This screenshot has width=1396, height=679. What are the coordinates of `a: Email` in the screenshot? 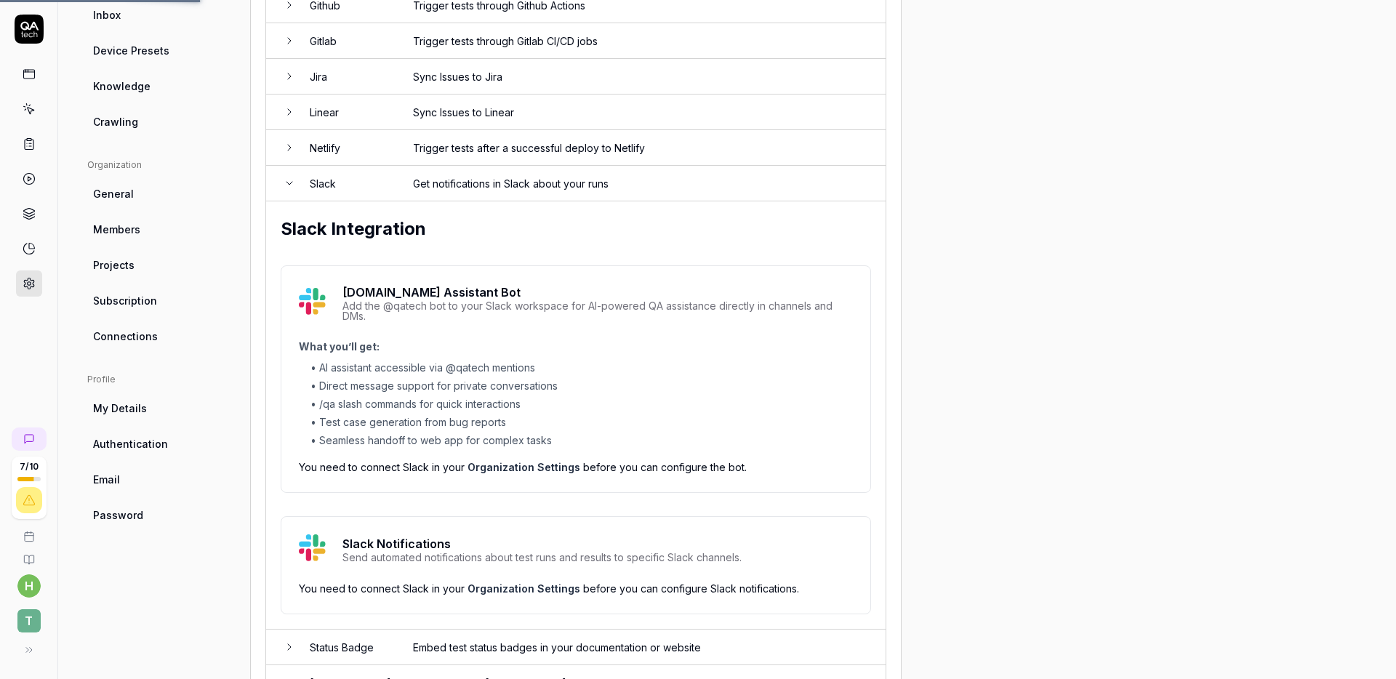 It's located at (157, 479).